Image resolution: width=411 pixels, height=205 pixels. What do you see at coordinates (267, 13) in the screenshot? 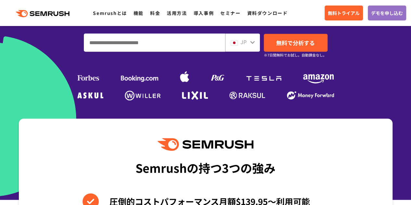
I see `a: 資料ダウンロード` at bounding box center [267, 13].